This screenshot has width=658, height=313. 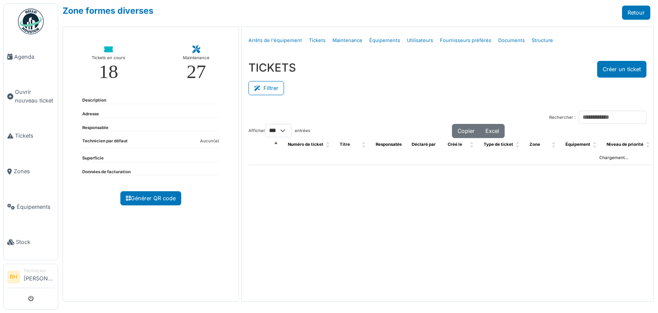 What do you see at coordinates (14, 277) in the screenshot?
I see `li: RH` at bounding box center [14, 277].